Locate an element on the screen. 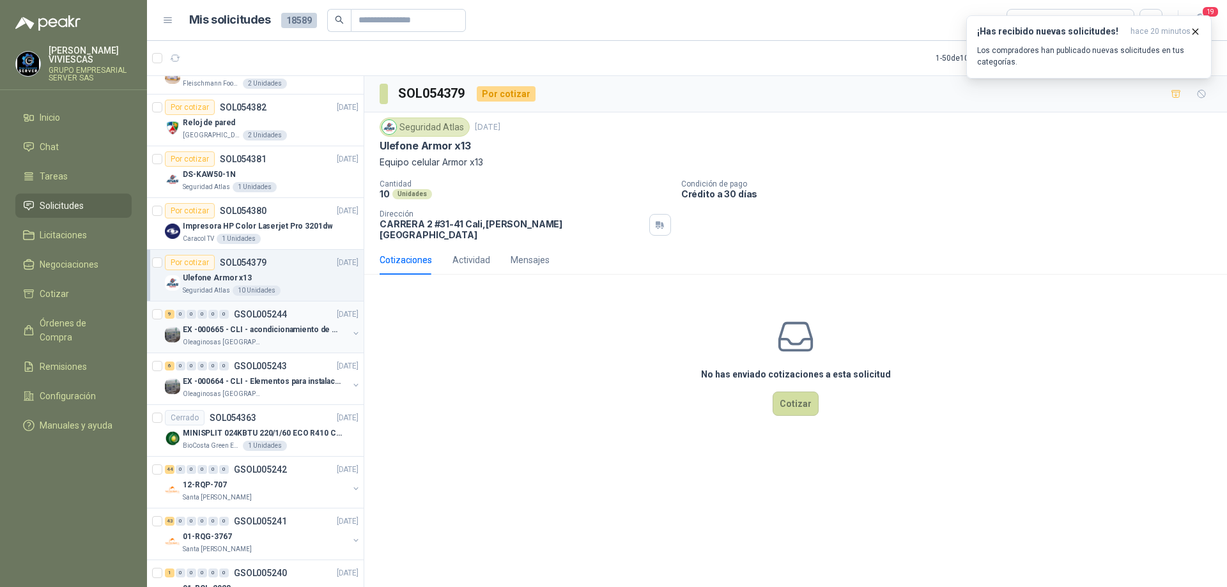  div: 10 Unidades is located at coordinates (256, 291).